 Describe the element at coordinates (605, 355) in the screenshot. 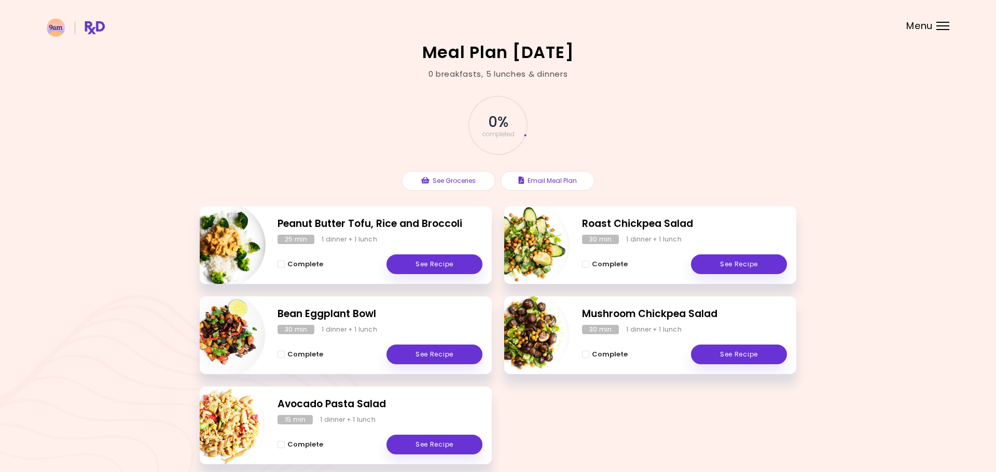

I see `button: Complete - Mushroom Chickpea Salad` at that location.